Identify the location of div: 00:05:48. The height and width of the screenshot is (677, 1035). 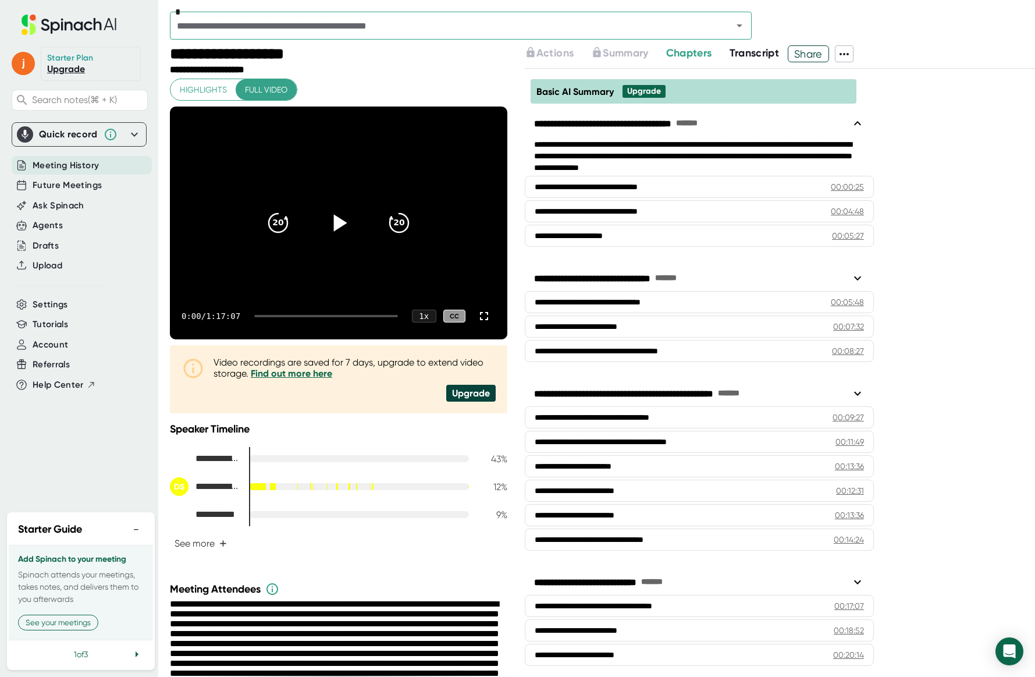
(847, 302).